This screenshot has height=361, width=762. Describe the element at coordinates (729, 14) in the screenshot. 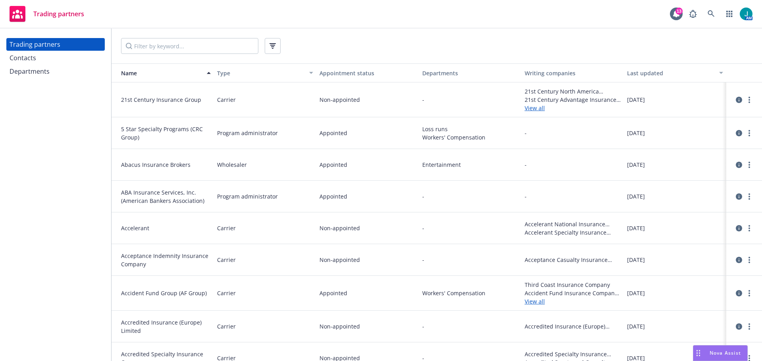

I see `a: Switch app` at that location.